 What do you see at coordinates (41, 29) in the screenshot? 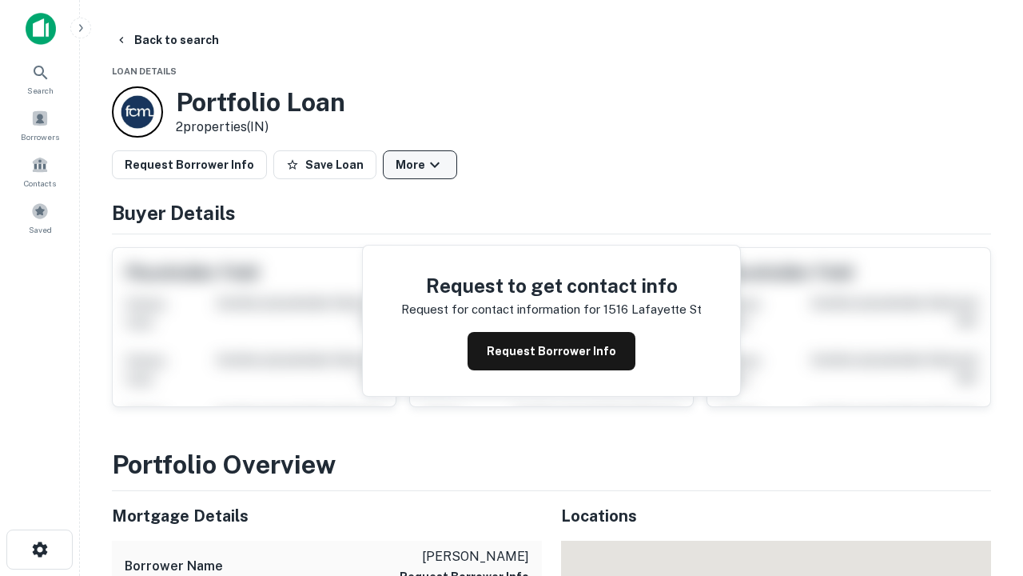
I see `img: capitalize-icon.png` at bounding box center [41, 29].